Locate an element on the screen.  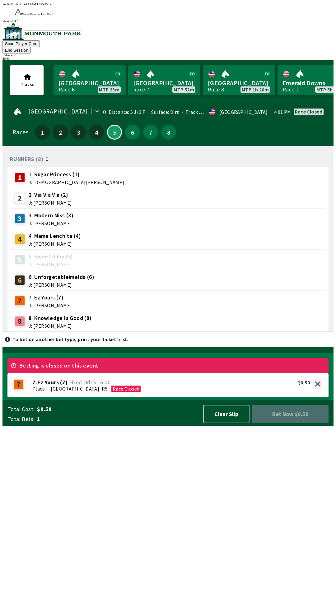
span: Place is located at coordinates (39, 389).